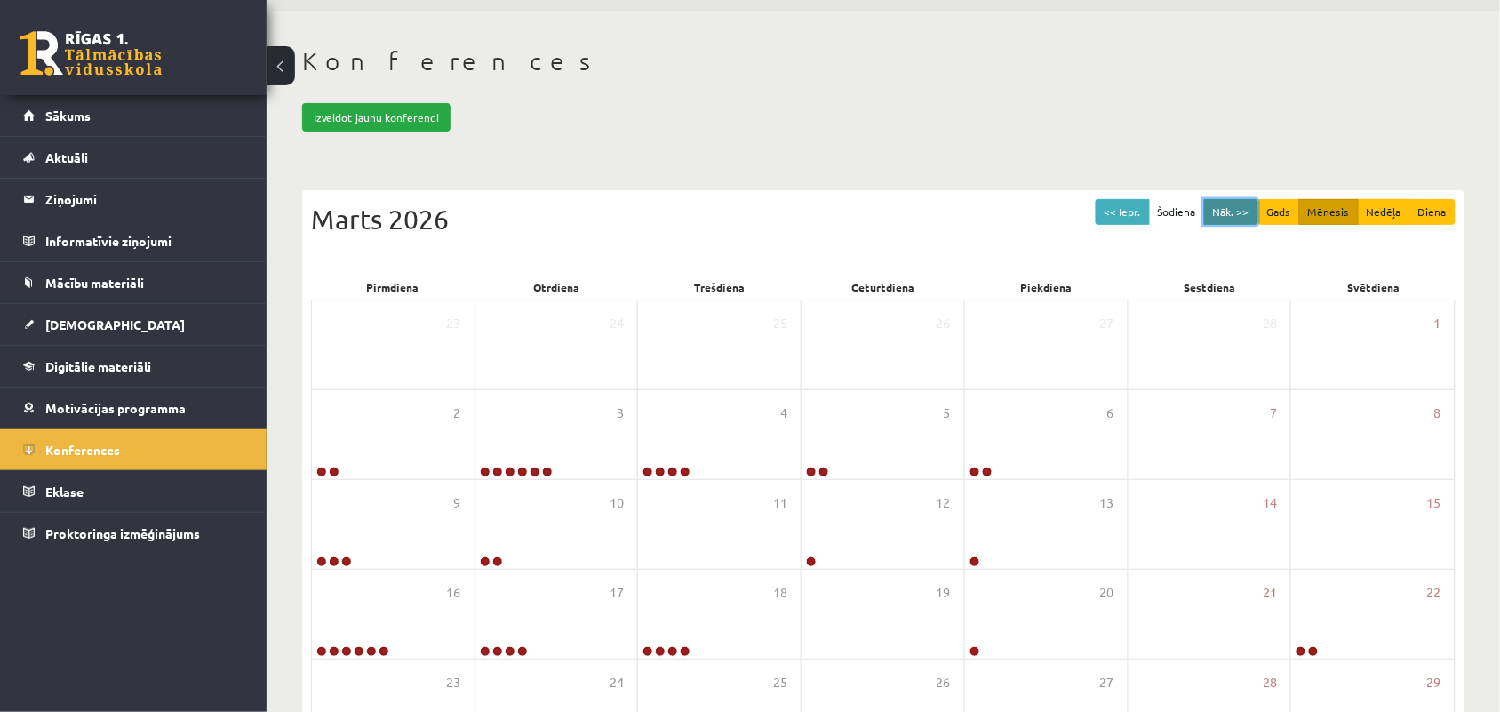  I want to click on span: 7, so click(1273, 413).